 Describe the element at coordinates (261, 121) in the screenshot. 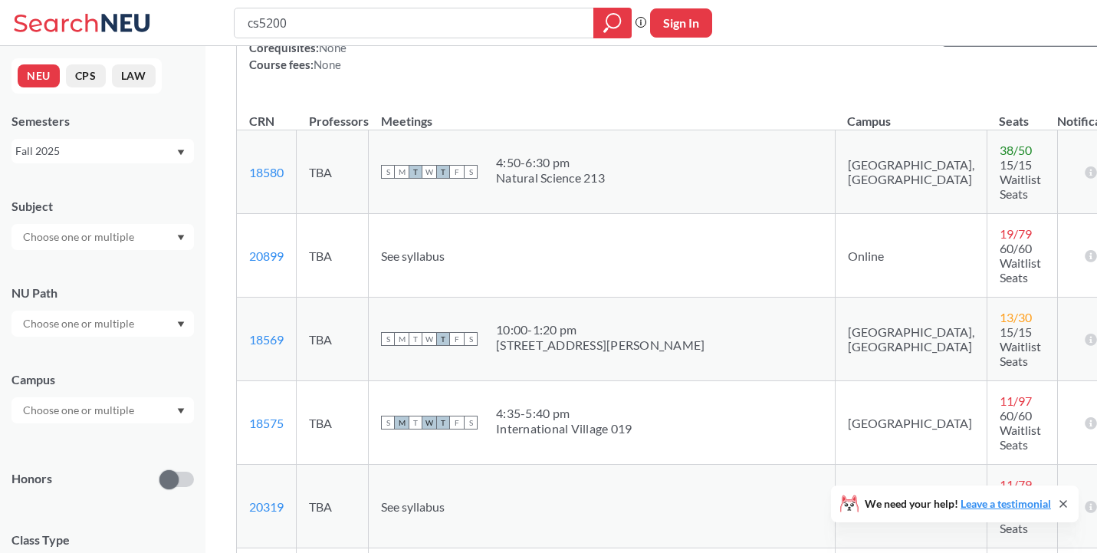

I see `div: CRN` at that location.